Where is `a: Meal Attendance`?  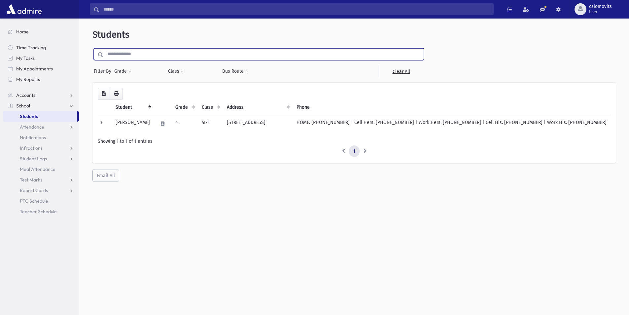 a: Meal Attendance is located at coordinates (41, 169).